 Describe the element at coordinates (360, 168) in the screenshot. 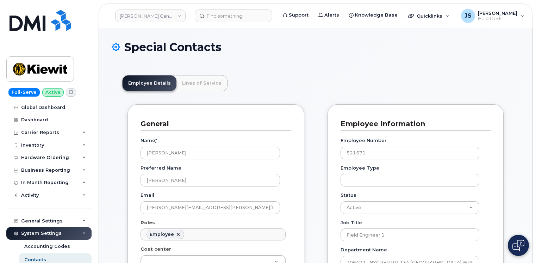

I see `label: Employee Type` at that location.